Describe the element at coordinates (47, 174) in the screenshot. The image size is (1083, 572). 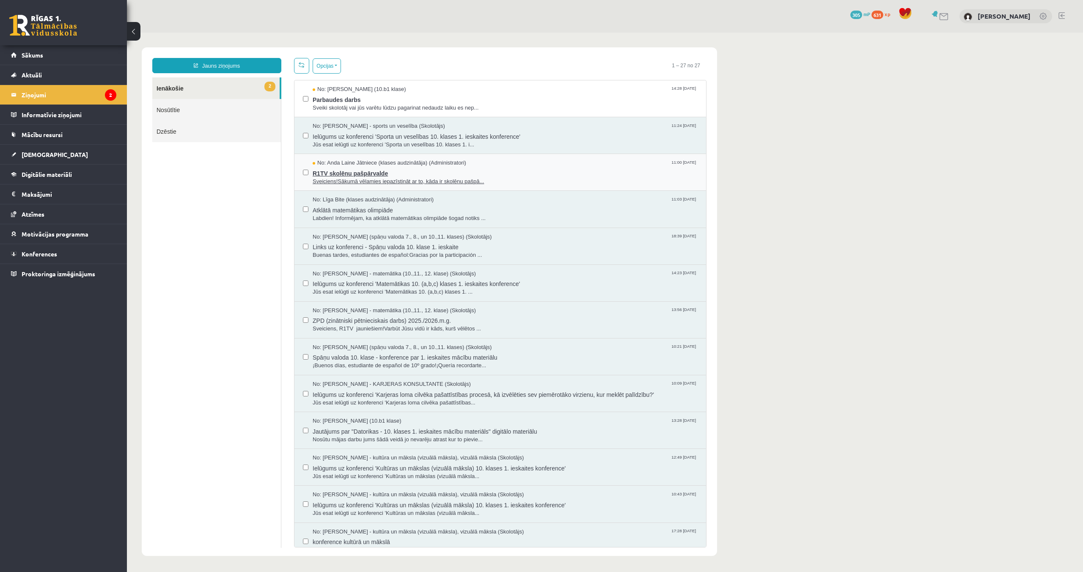
I see `span: Digitālie materiāli` at that location.